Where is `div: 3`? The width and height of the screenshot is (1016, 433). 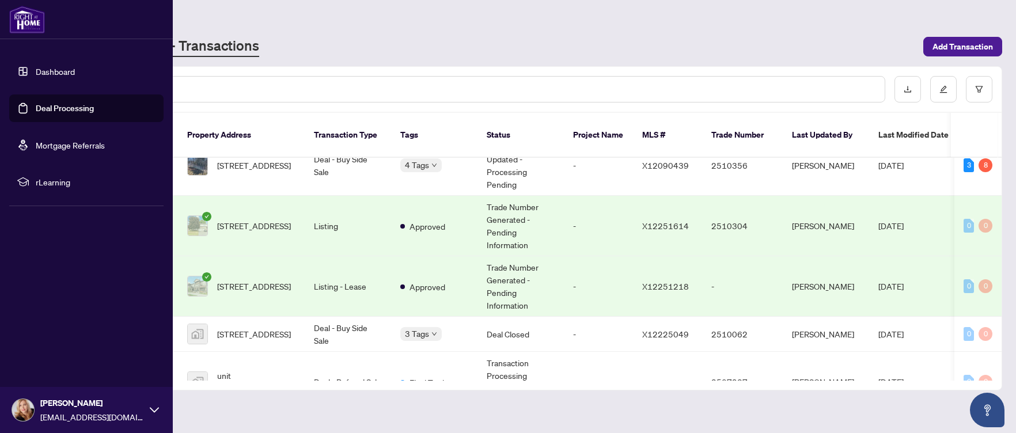 div: 3 is located at coordinates (968, 165).